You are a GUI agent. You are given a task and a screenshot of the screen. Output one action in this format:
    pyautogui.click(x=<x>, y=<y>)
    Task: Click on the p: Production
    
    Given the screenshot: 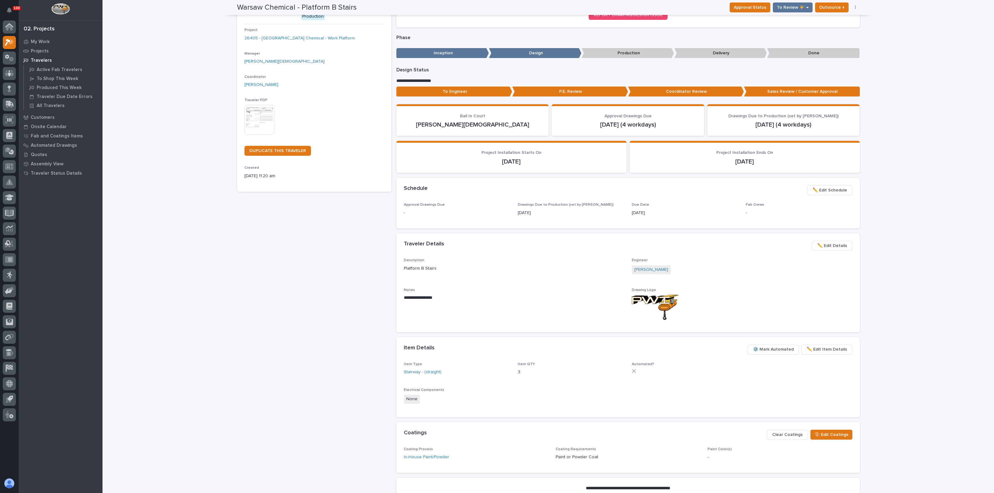 What is the action you would take?
    pyautogui.click(x=628, y=53)
    